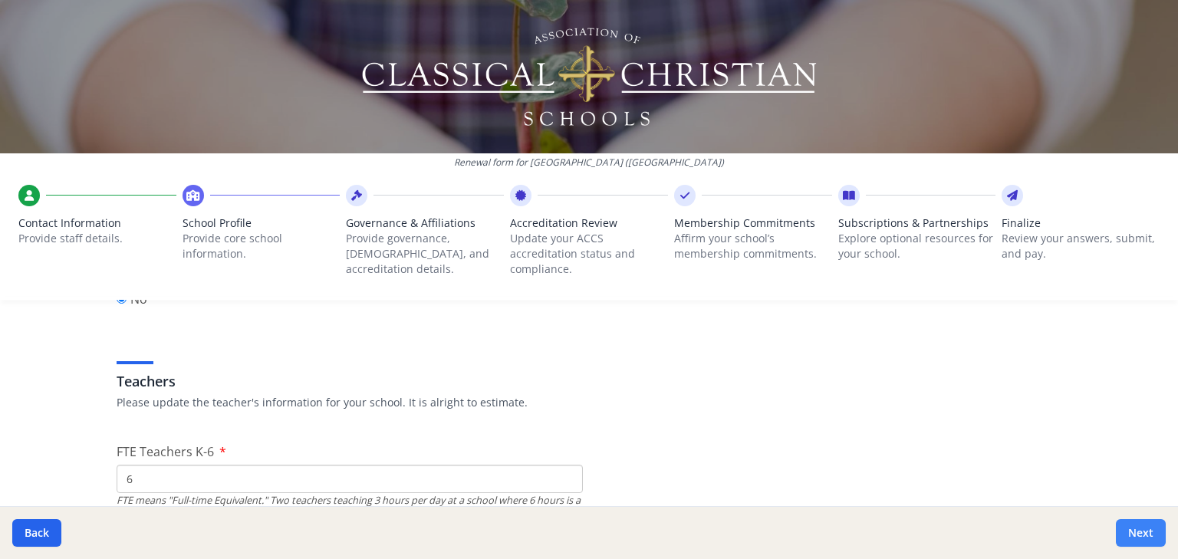 The height and width of the screenshot is (559, 1178). What do you see at coordinates (1081, 223) in the screenshot?
I see `span: Finalize` at bounding box center [1081, 223].